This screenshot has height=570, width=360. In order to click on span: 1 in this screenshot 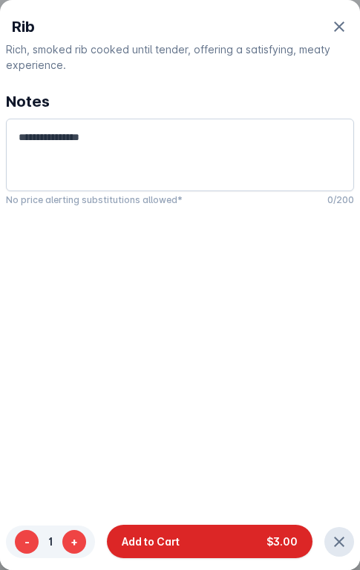, I will do `click(50, 541)`.